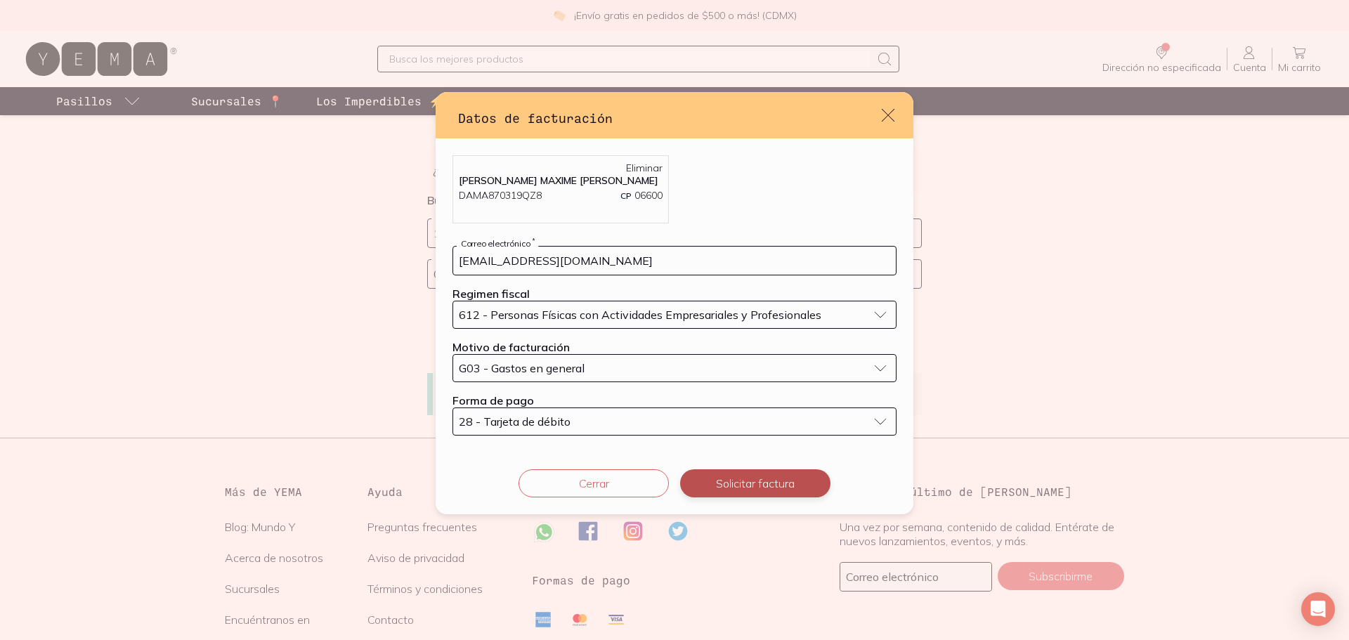 The height and width of the screenshot is (640, 1349). What do you see at coordinates (674, 422) in the screenshot?
I see `button: 28 - Tarjeta de débito` at bounding box center [674, 422].